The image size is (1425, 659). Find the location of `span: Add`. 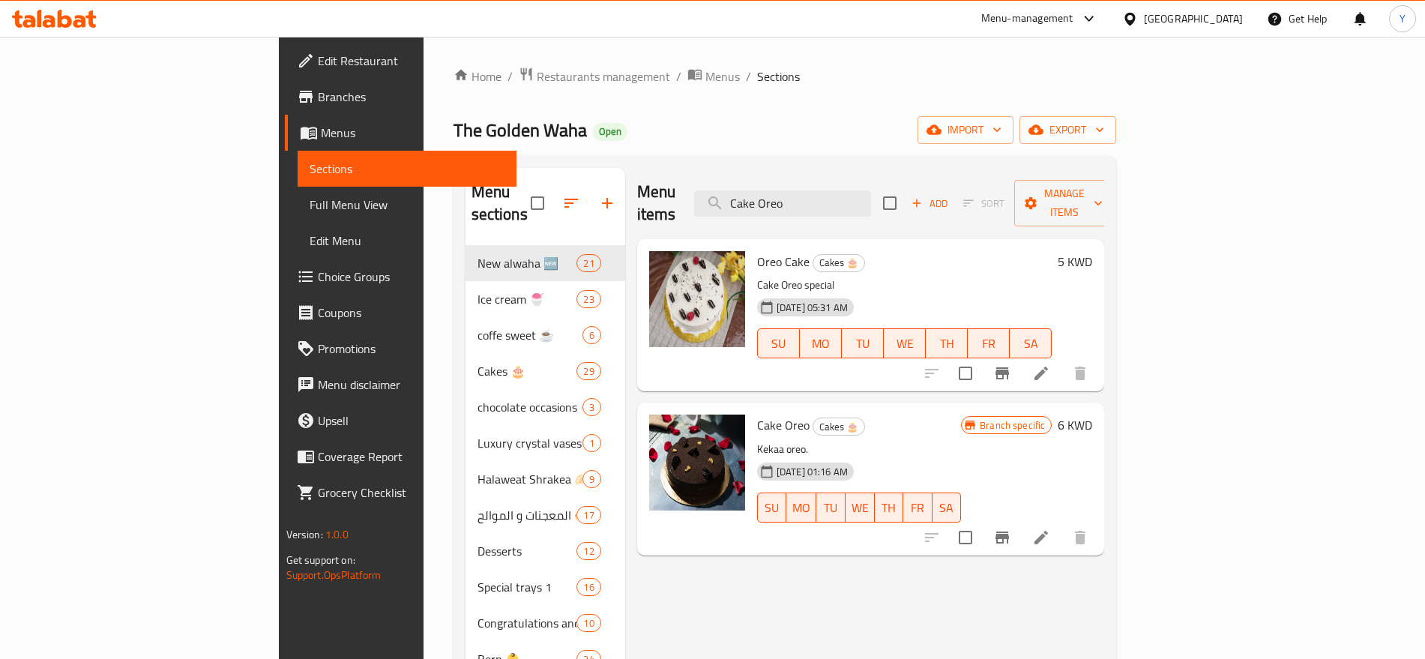

span: Add is located at coordinates (929, 203).